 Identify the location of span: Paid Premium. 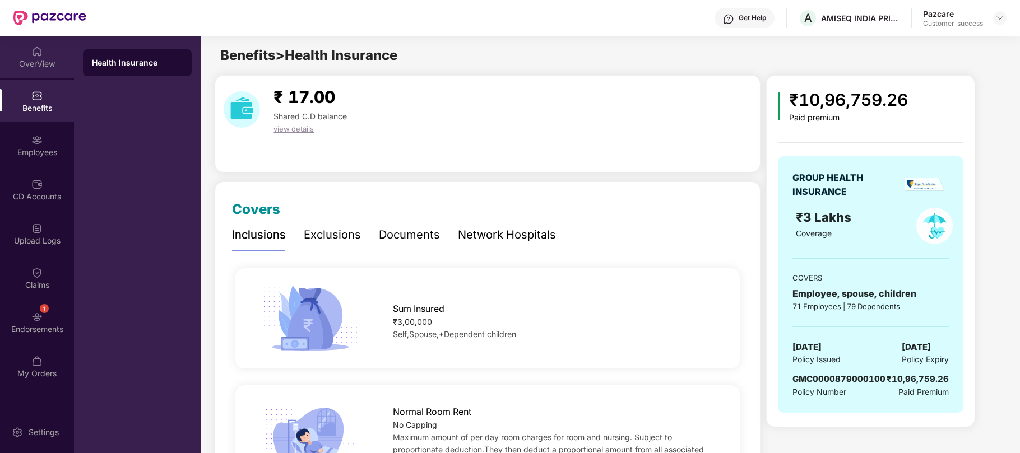
(923, 392).